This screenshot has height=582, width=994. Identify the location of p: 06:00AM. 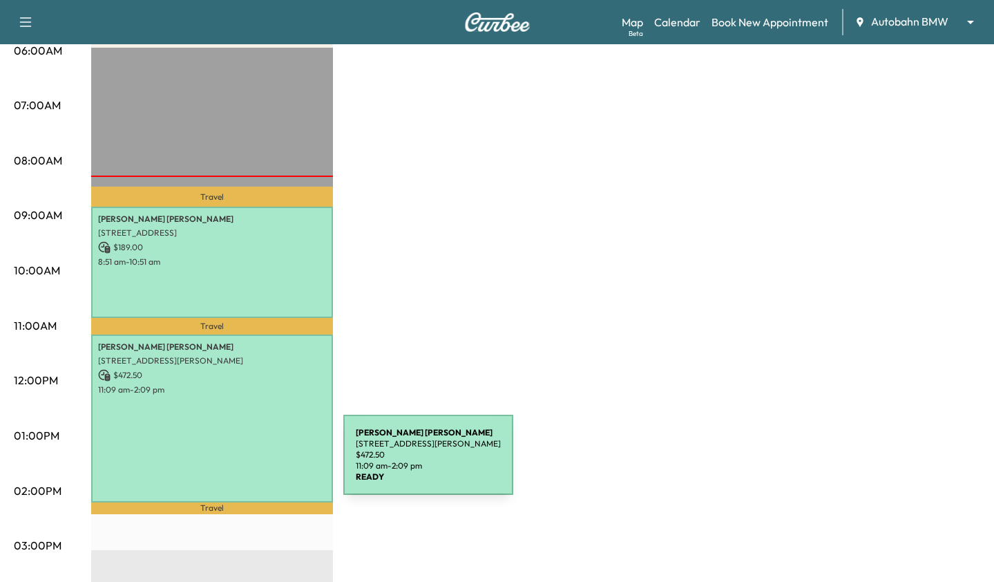
(38, 50).